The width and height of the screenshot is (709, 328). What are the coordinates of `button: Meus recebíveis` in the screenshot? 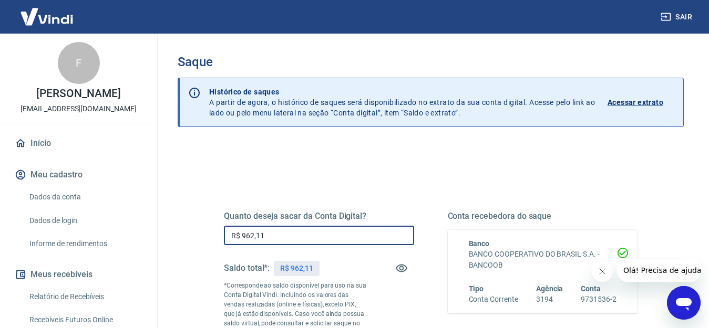 It's located at (78, 275).